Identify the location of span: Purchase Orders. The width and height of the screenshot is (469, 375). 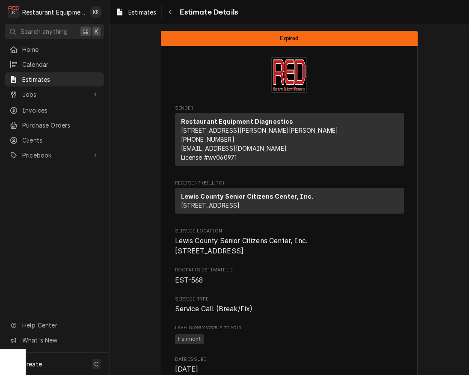
(61, 125).